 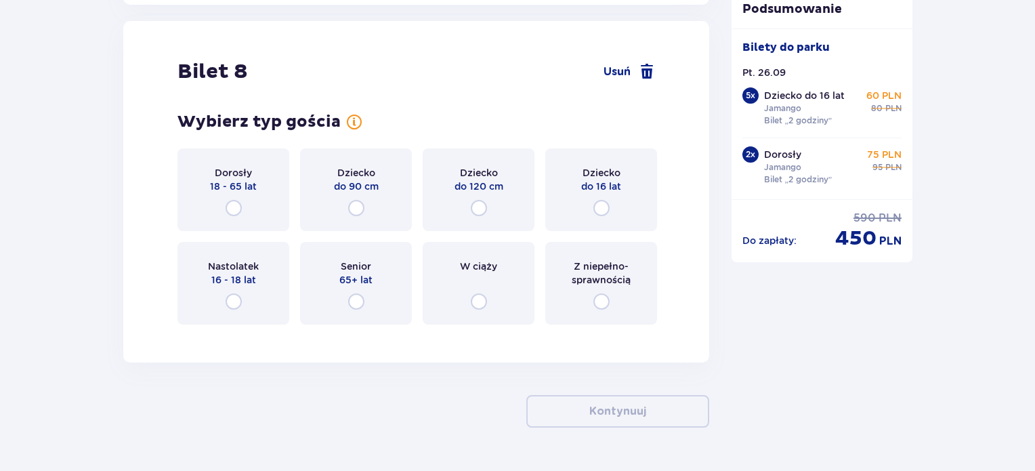 I want to click on p: Z niepełno­sprawnością, so click(x=601, y=273).